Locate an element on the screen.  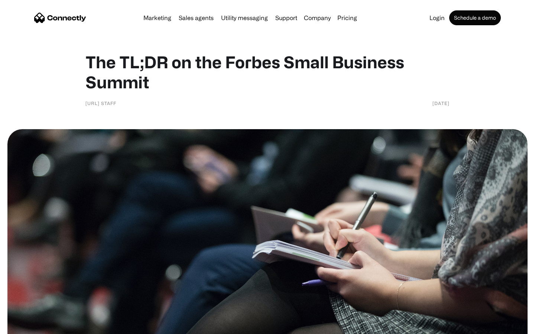
div: Company is located at coordinates (317, 18).